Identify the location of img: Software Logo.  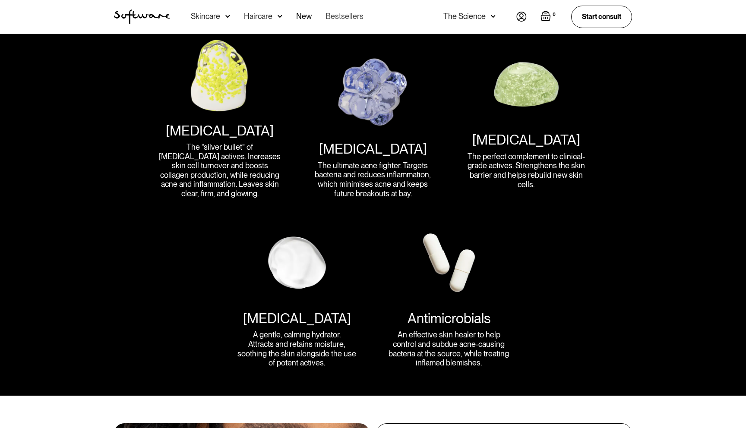
(142, 17).